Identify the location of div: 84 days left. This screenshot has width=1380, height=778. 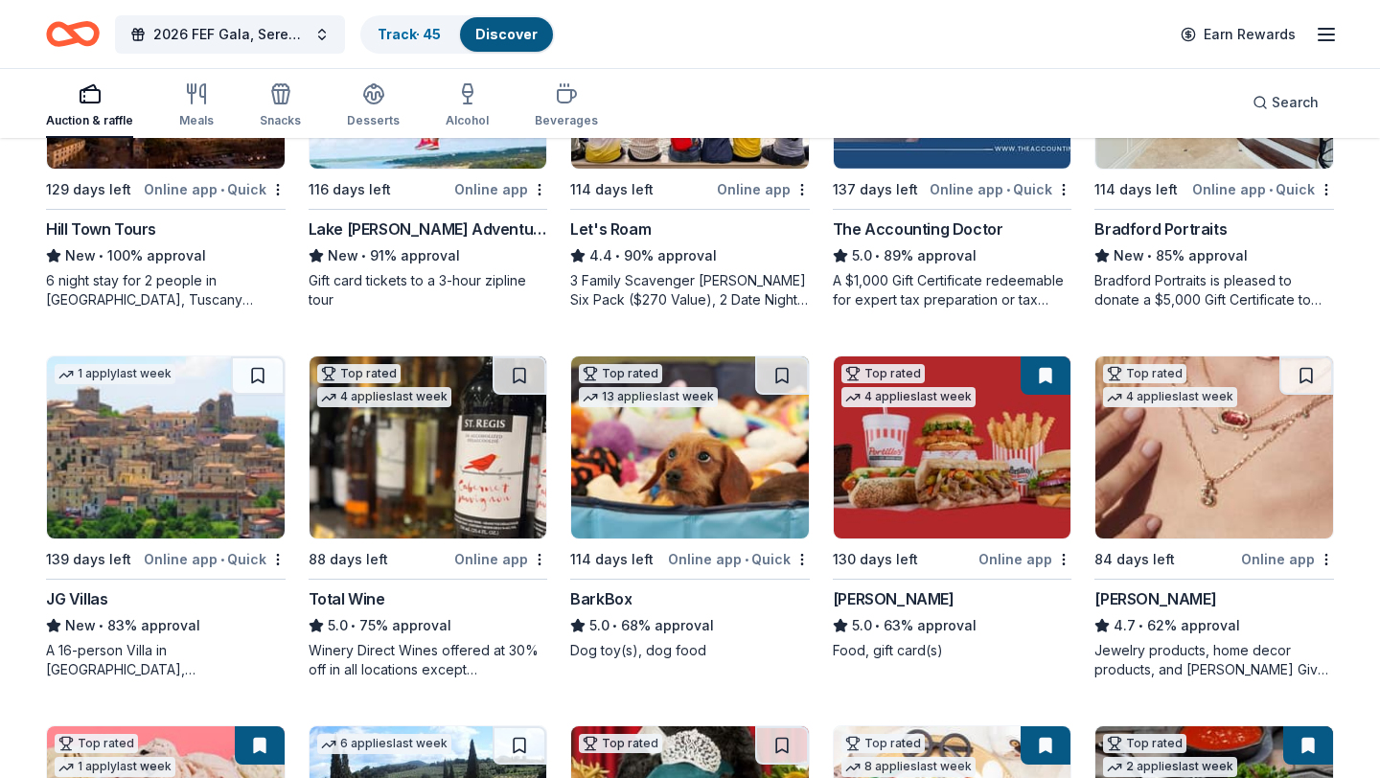
(1134, 559).